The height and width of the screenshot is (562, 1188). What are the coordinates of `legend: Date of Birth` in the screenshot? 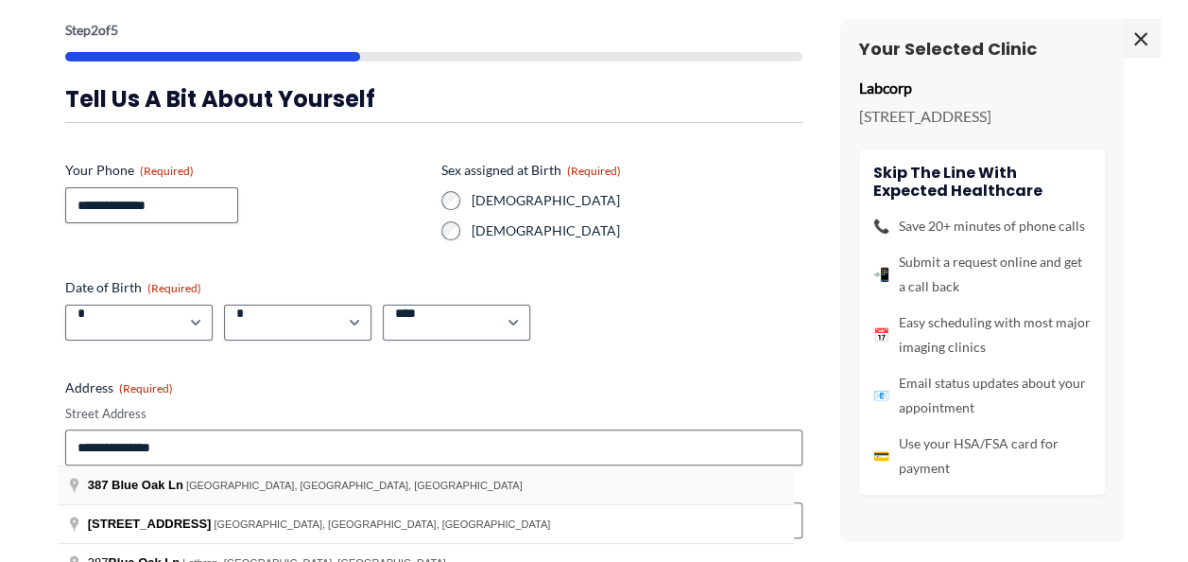 It's located at (133, 287).